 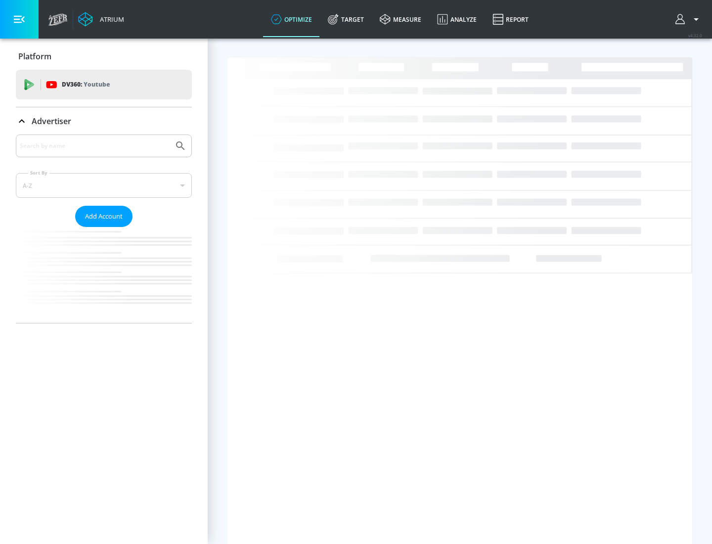 What do you see at coordinates (86, 85) in the screenshot?
I see `p: DV360:` at bounding box center [86, 85].